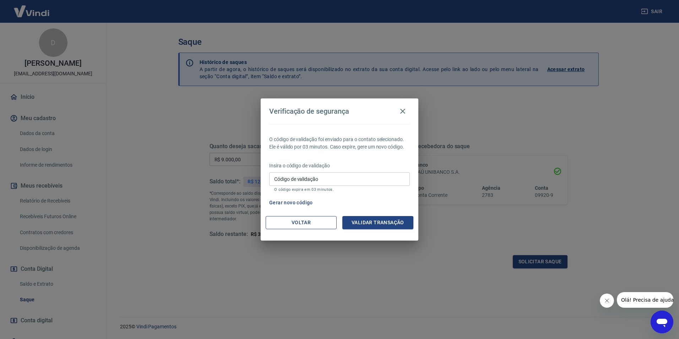 The image size is (679, 339). I want to click on button: Gerar novo código, so click(291, 202).